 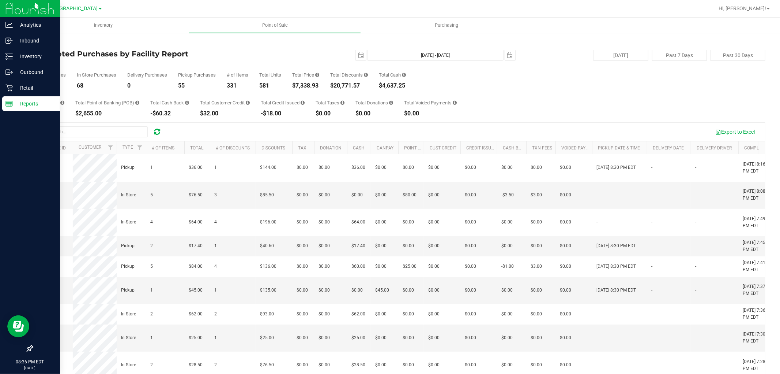 What do you see at coordinates (735, 132) in the screenshot?
I see `button: Export to Excel` at bounding box center [735, 132].